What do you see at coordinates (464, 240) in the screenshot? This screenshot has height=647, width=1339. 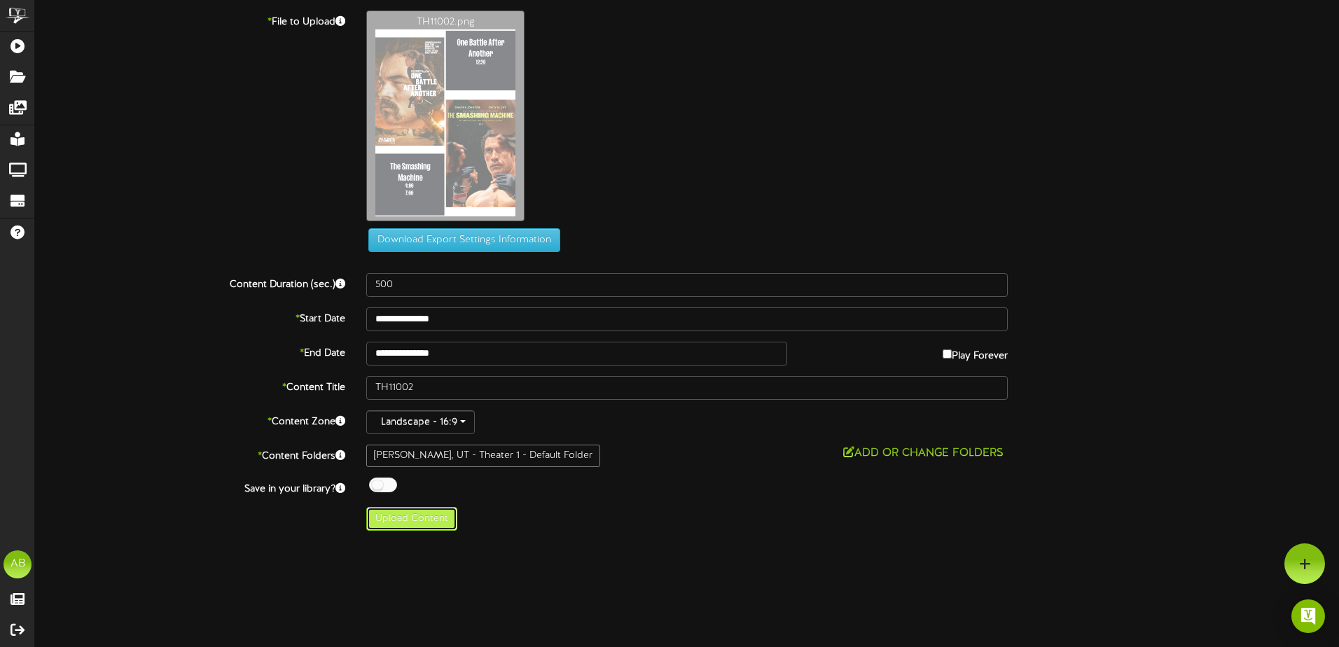 I see `button: Download Export Settings Information` at bounding box center [464, 240].